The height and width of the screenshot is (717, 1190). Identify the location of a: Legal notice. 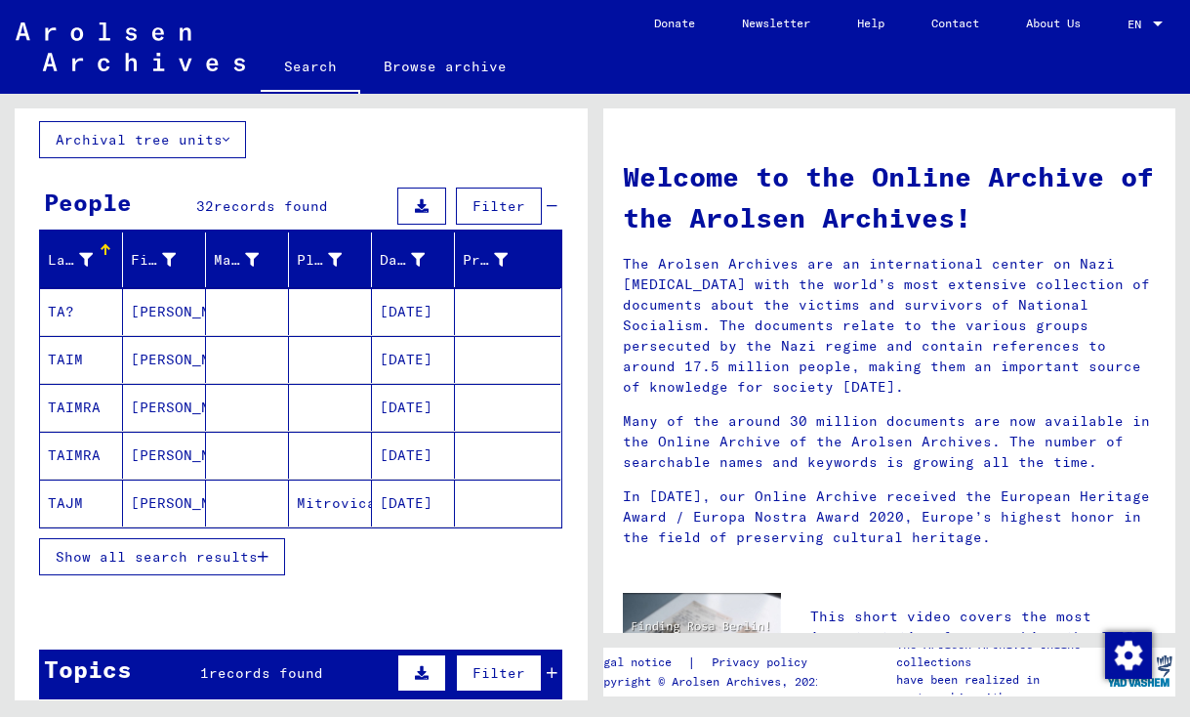
(639, 662).